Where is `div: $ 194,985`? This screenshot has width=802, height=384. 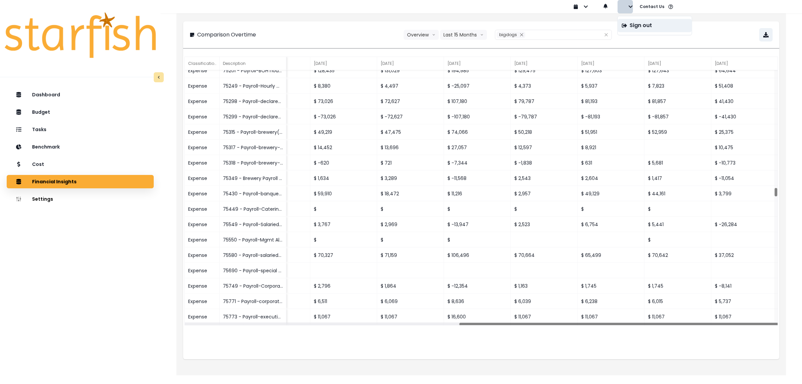 div: $ 194,985 is located at coordinates (478, 71).